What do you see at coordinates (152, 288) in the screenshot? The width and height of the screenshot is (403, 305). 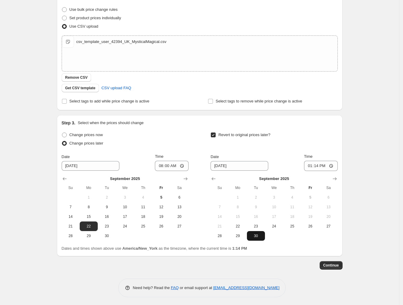 I see `span: Need help? Read the` at bounding box center [152, 288].